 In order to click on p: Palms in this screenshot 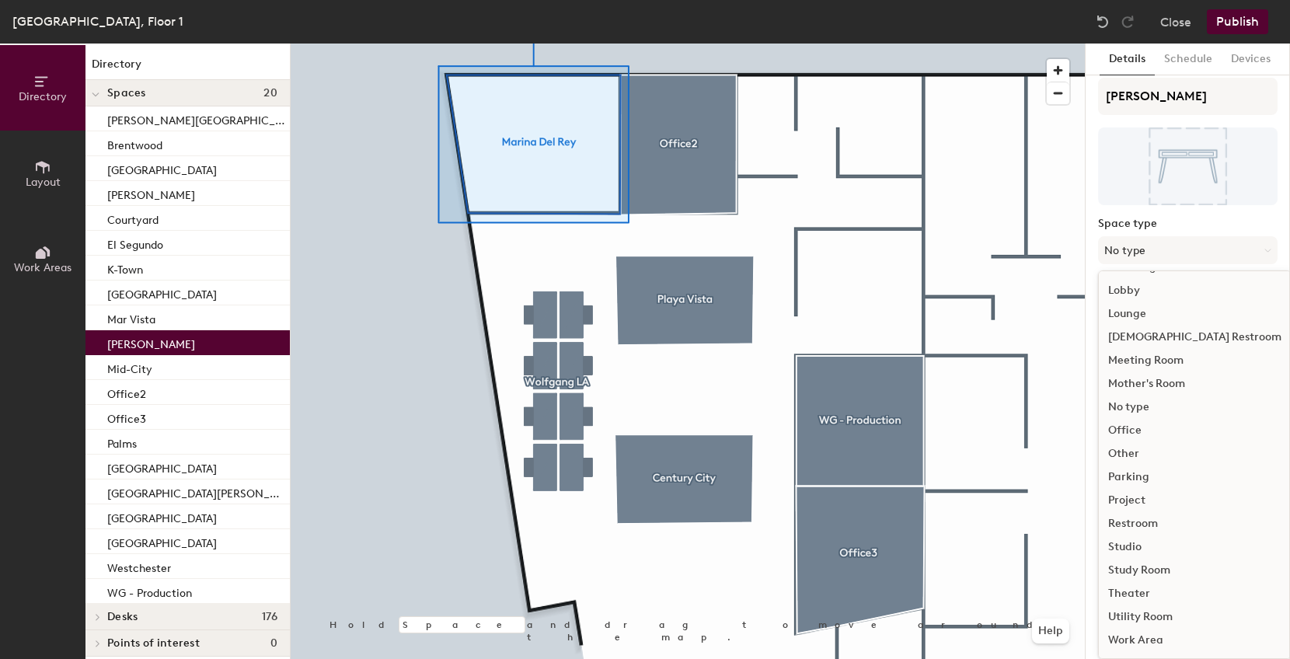, I will do `click(122, 442)`.